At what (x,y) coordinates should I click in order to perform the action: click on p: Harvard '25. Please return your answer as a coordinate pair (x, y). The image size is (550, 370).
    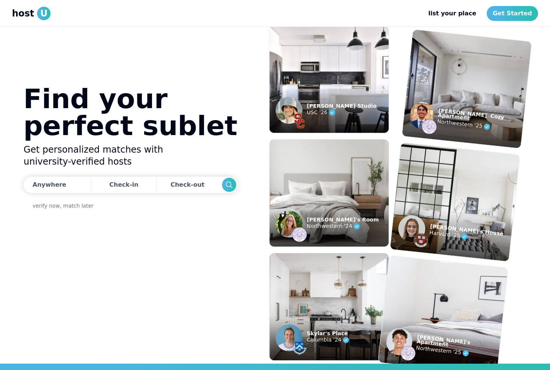
    Looking at the image, I should click on (466, 237).